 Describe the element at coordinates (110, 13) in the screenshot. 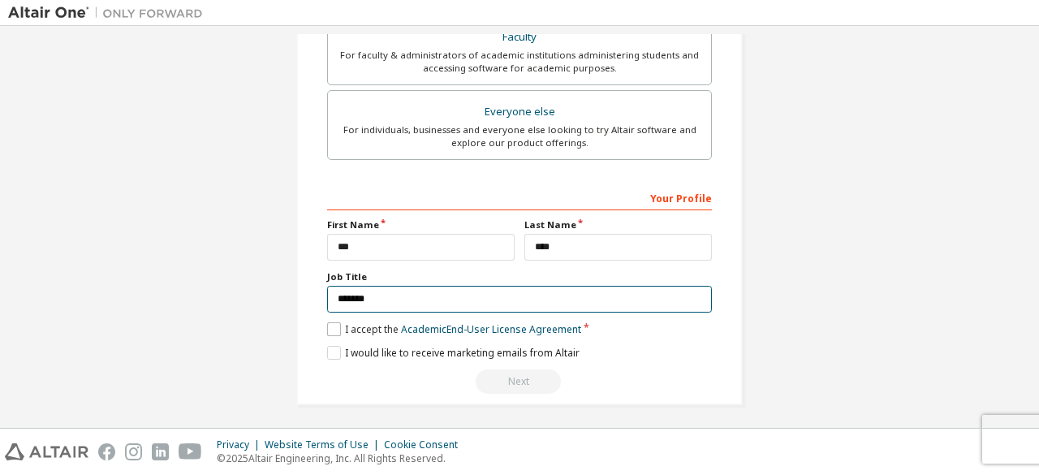

I see `img: Altair One` at that location.